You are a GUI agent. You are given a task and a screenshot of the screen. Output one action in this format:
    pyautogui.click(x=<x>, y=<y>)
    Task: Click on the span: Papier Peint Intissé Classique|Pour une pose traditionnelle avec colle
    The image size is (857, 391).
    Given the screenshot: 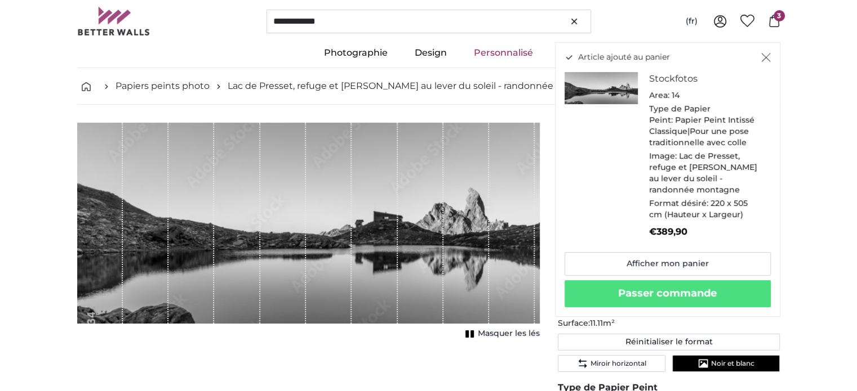 What is the action you would take?
    pyautogui.click(x=701, y=131)
    